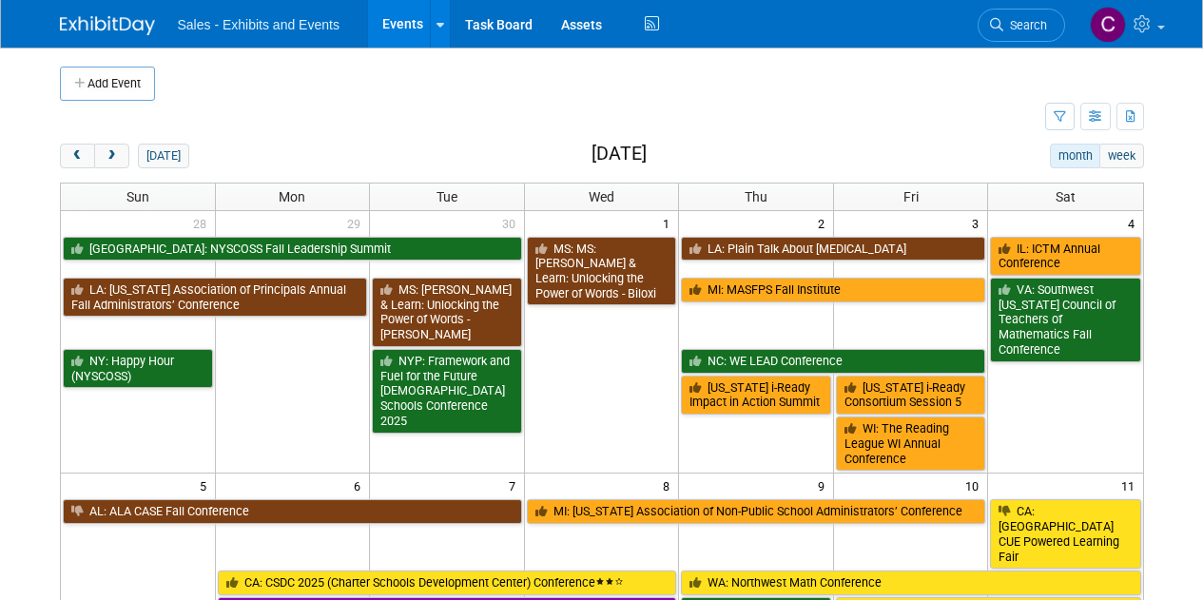  Describe the element at coordinates (1074, 156) in the screenshot. I see `button: month` at that location.